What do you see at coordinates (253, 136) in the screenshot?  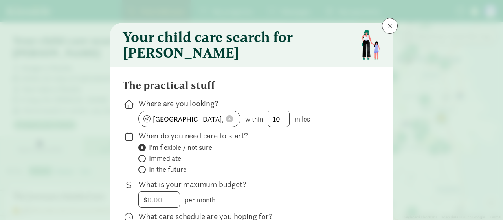 I see `p: When do you need care to start?` at bounding box center [253, 136].